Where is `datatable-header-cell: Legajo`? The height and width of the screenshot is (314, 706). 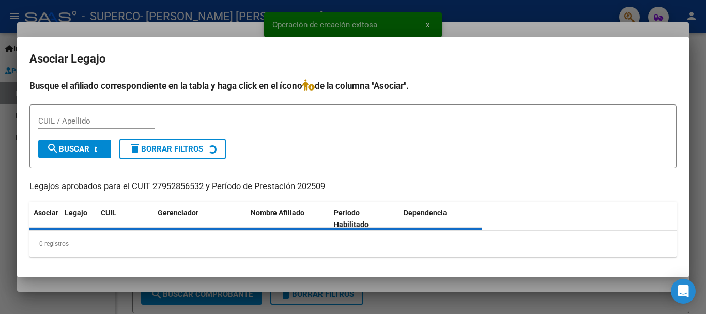 datatable-header-cell: Legajo is located at coordinates (79, 219).